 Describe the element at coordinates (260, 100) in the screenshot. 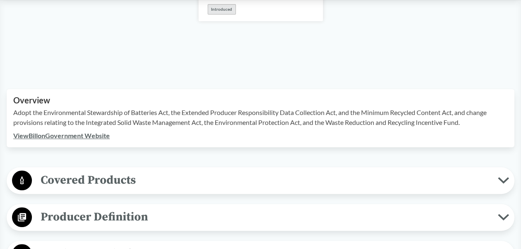

I see `h2: Overview` at that location.